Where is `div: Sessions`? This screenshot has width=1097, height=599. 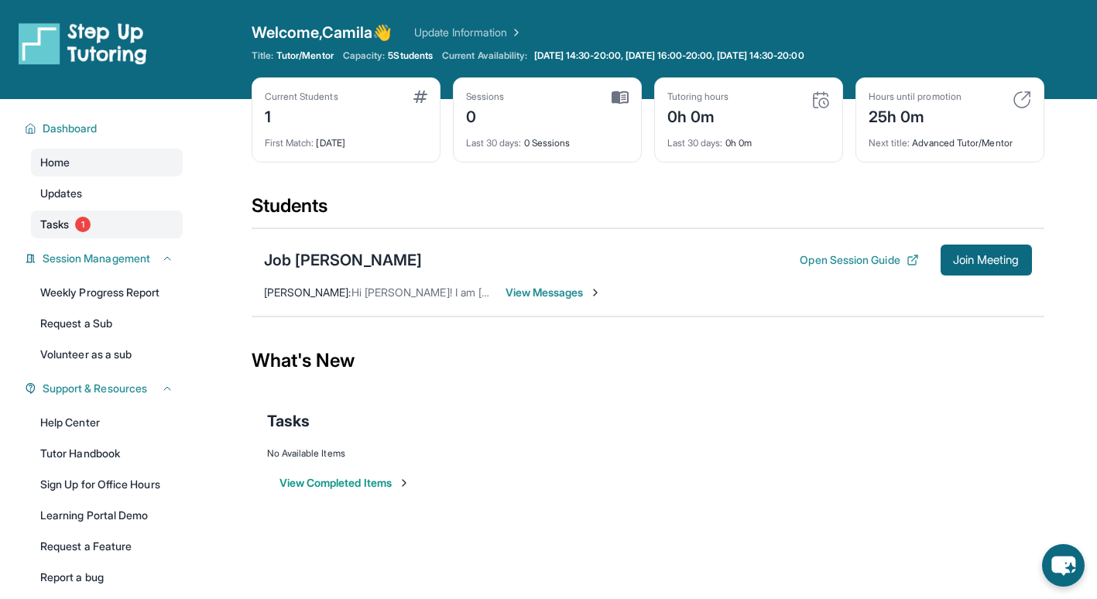
div: Sessions is located at coordinates (486, 97).